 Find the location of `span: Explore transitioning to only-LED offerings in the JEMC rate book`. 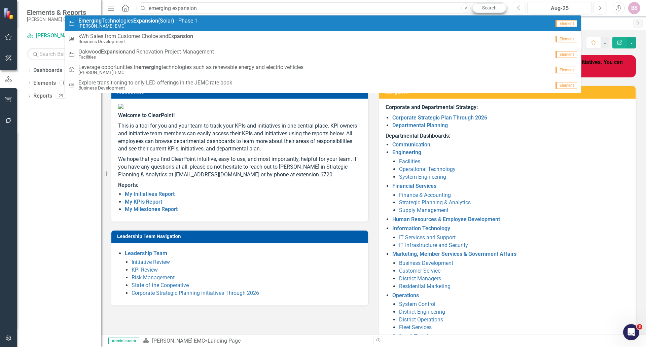

span: Explore transitioning to only-LED offerings in the JEMC rate book is located at coordinates (155, 83).